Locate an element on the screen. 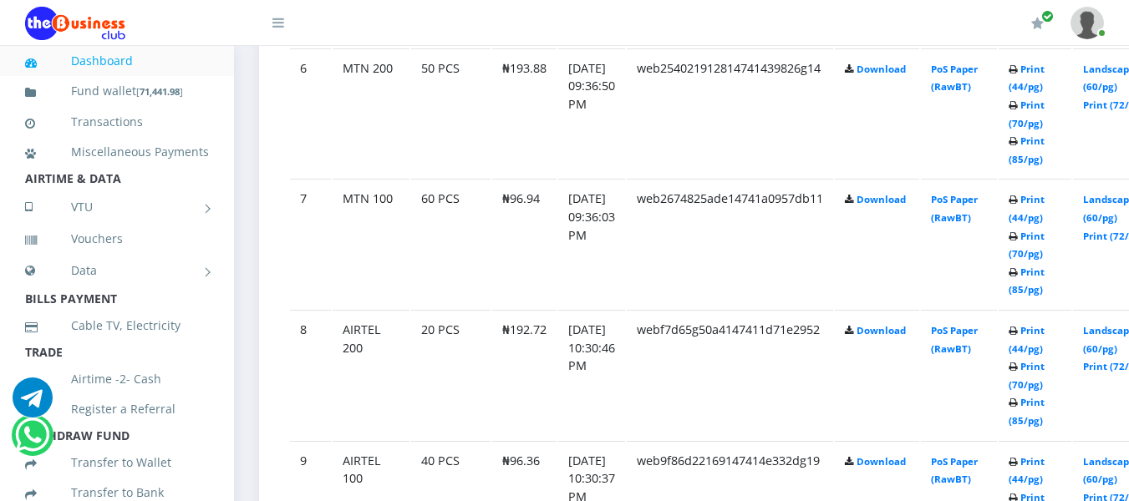  td: 8 is located at coordinates (310, 374).